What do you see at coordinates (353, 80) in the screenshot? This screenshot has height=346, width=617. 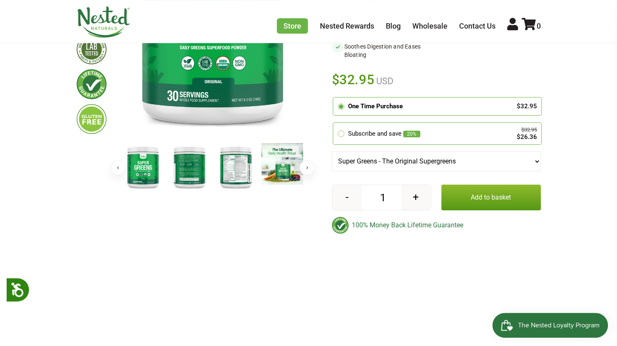 I see `span: $32.95` at bounding box center [353, 80].